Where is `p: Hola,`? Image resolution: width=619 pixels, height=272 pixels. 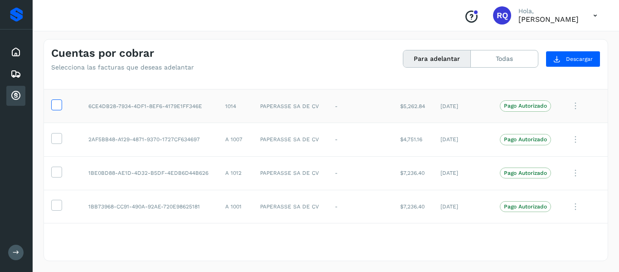 p: Hola, is located at coordinates (549, 11).